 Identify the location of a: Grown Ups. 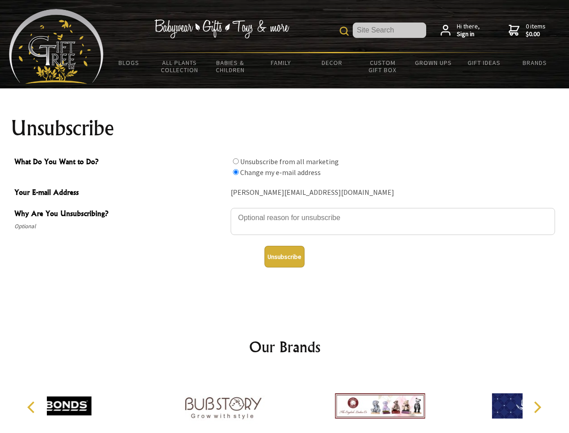
(433, 63).